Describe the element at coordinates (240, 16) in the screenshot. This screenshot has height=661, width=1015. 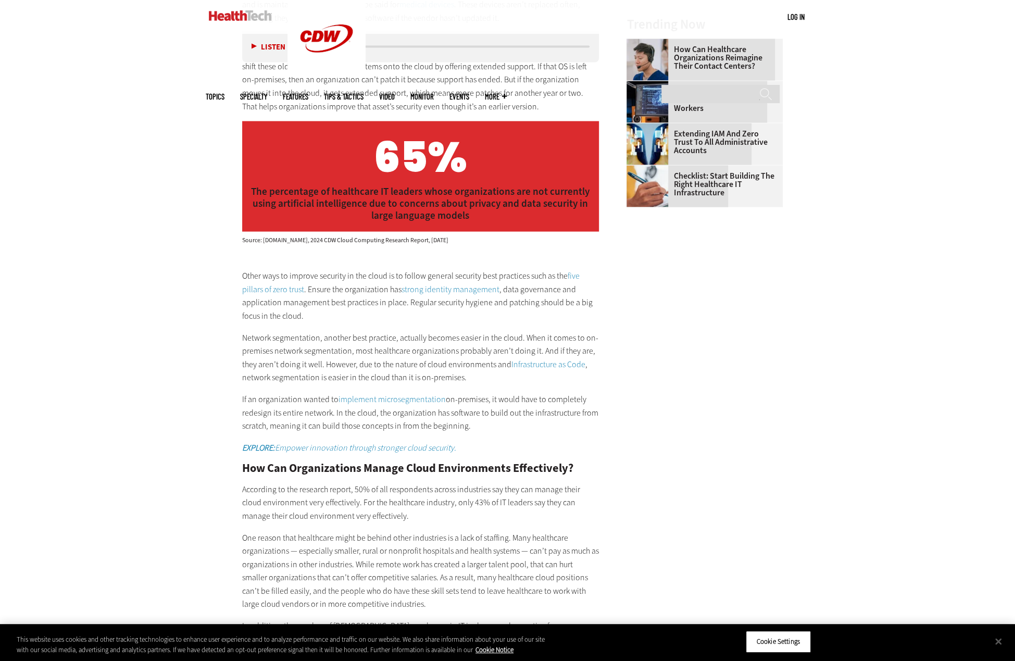
I see `img: Home` at that location.